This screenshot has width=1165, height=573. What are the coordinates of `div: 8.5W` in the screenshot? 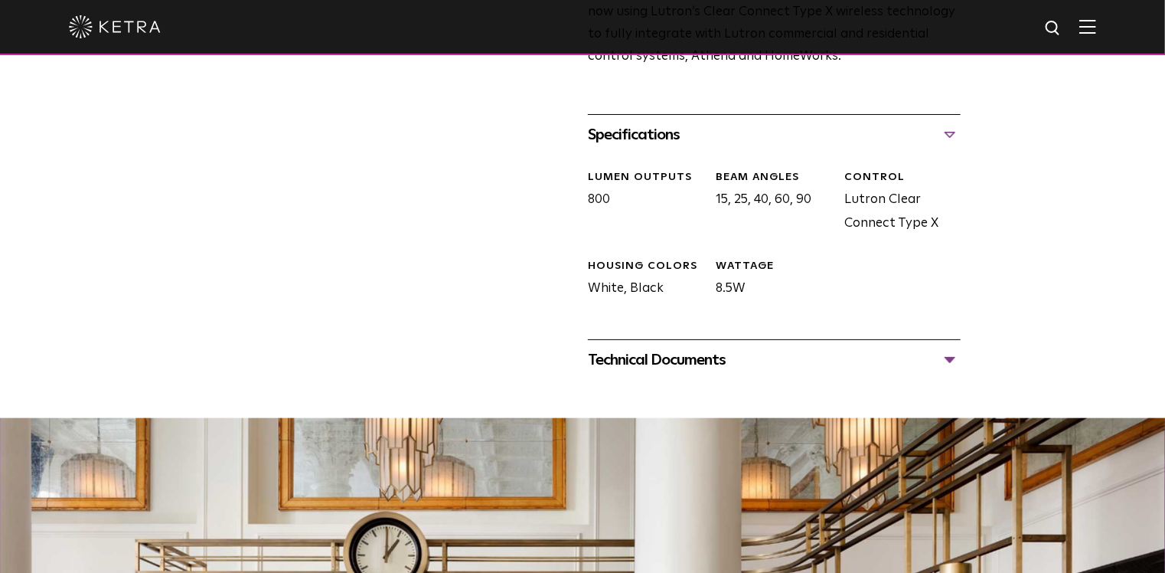 It's located at (769, 279).